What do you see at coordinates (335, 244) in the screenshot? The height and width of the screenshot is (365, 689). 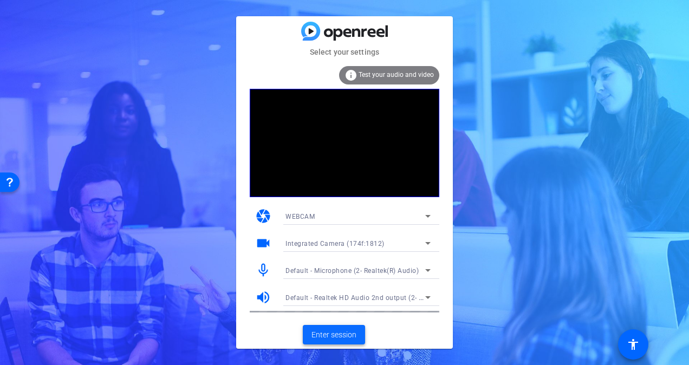 I see `span: Integrated Camera (174f:1812)` at bounding box center [335, 244].